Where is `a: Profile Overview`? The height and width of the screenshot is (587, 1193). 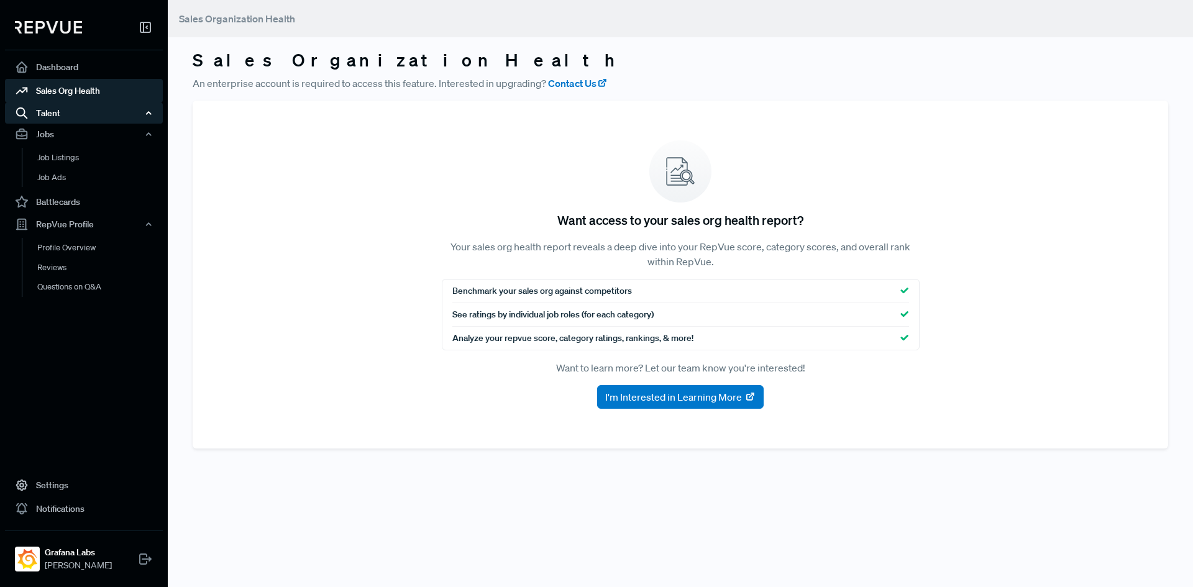 a: Profile Overview is located at coordinates (101, 248).